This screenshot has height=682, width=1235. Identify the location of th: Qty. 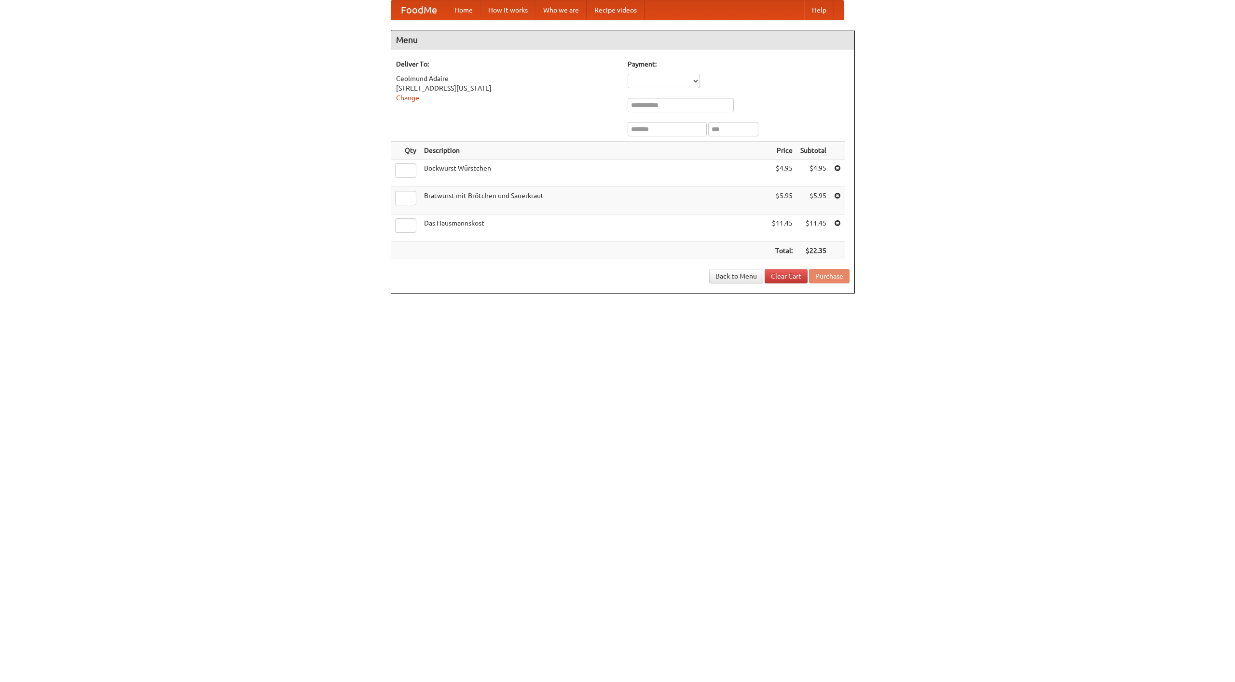
(406, 150).